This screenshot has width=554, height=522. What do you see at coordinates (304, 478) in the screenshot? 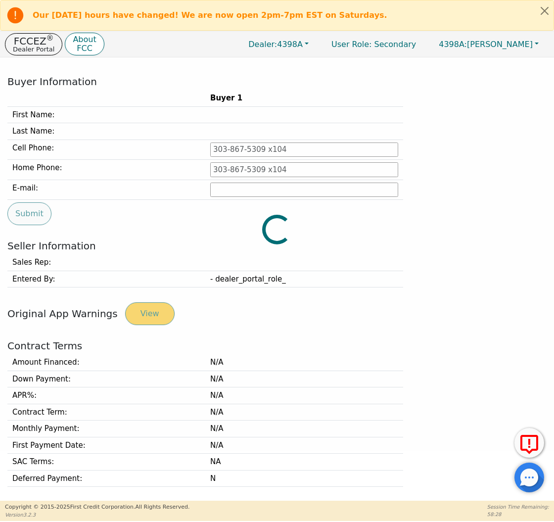
I see `td: N` at bounding box center [304, 478].